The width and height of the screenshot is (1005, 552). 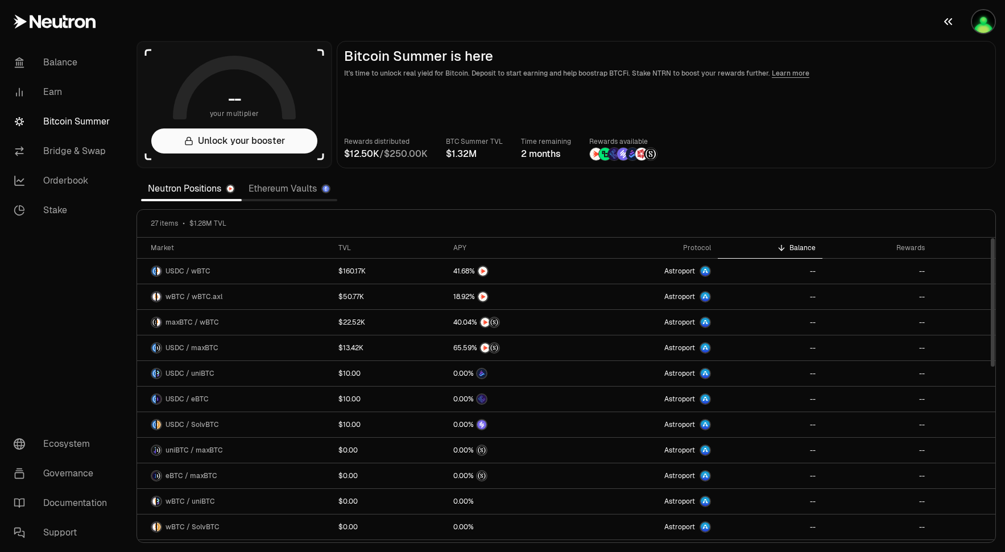 What do you see at coordinates (190, 374) in the screenshot?
I see `span: USDC / uniBTC` at bounding box center [190, 374].